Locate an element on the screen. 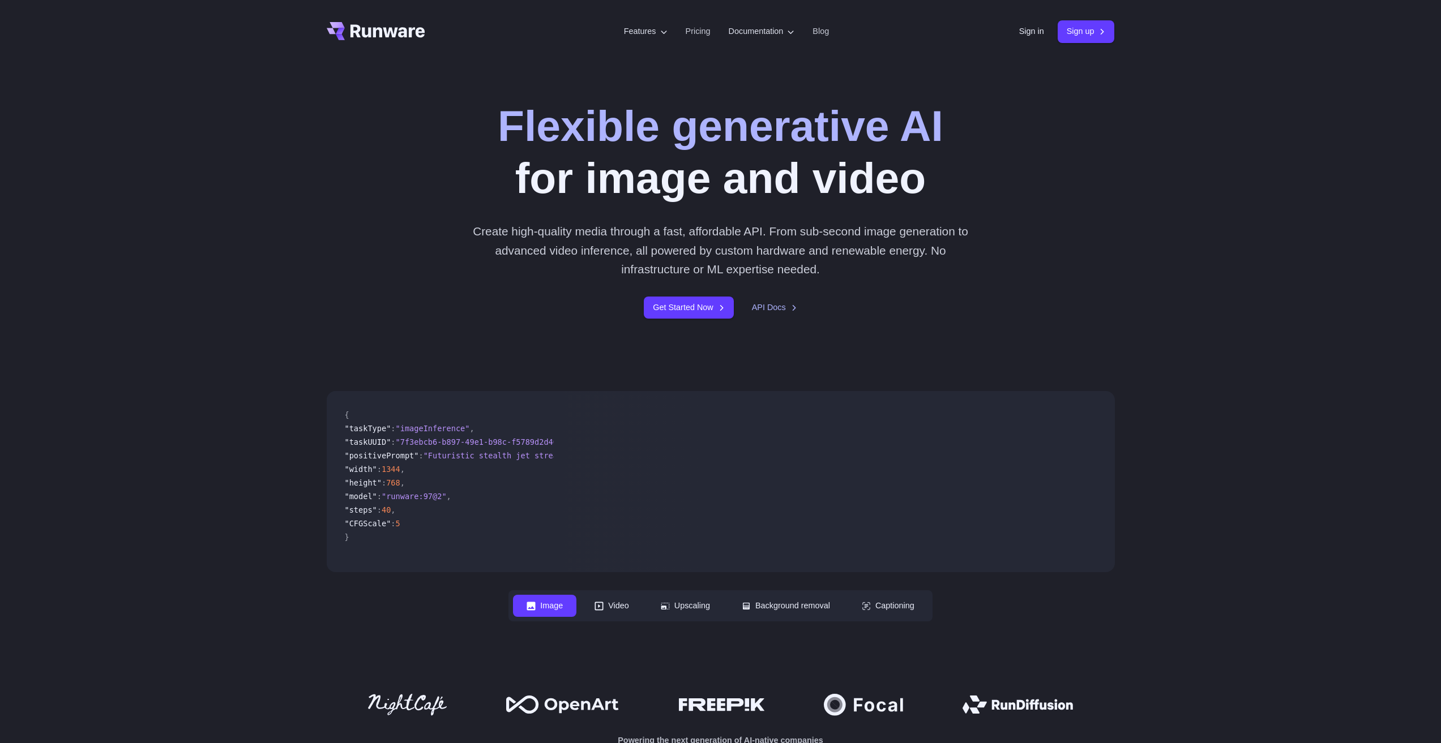 This screenshot has width=1441, height=743. a: Sign up is located at coordinates (1086, 31).